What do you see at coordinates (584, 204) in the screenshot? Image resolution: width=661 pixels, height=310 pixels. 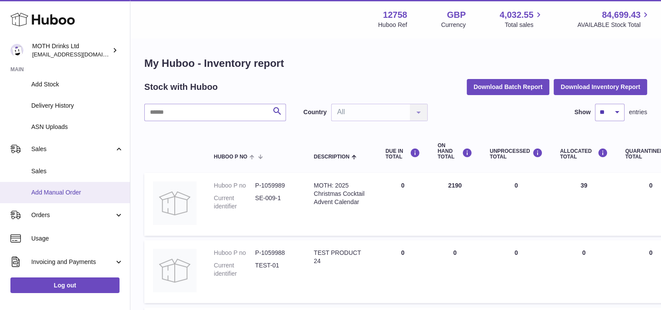 I see `td: 39` at bounding box center [584, 204].